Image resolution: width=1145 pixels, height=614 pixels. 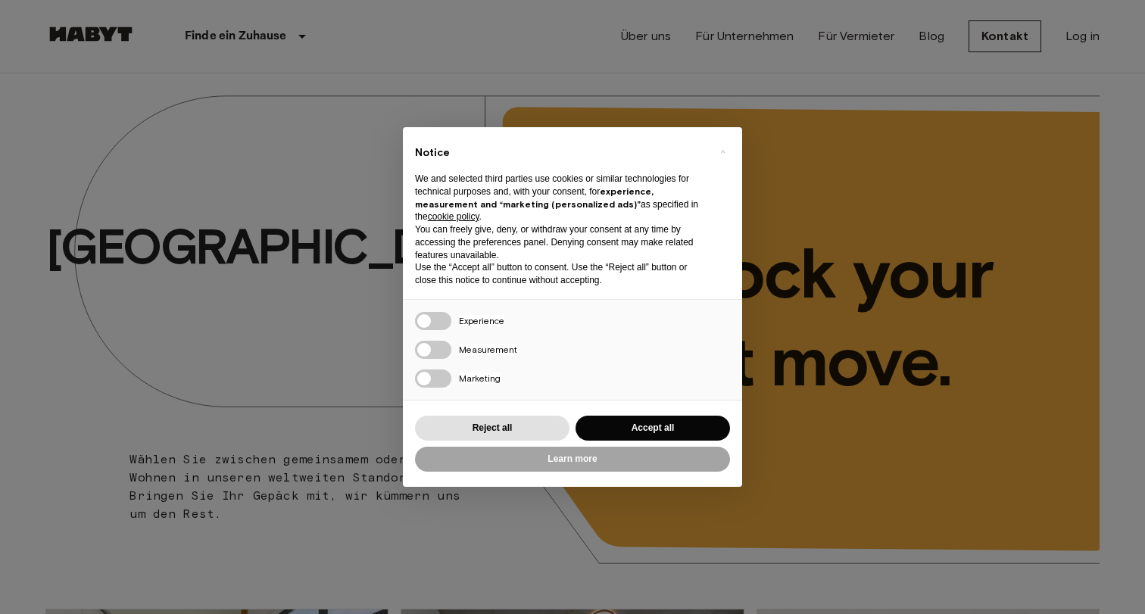 I want to click on p: Use the “Accept all” button to consent. Use the “Reject all” button or close this notice to conti..., so click(x=560, y=274).